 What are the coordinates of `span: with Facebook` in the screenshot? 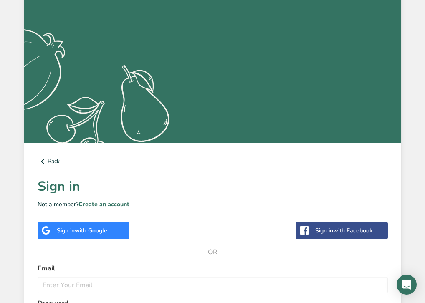 It's located at (353, 230).